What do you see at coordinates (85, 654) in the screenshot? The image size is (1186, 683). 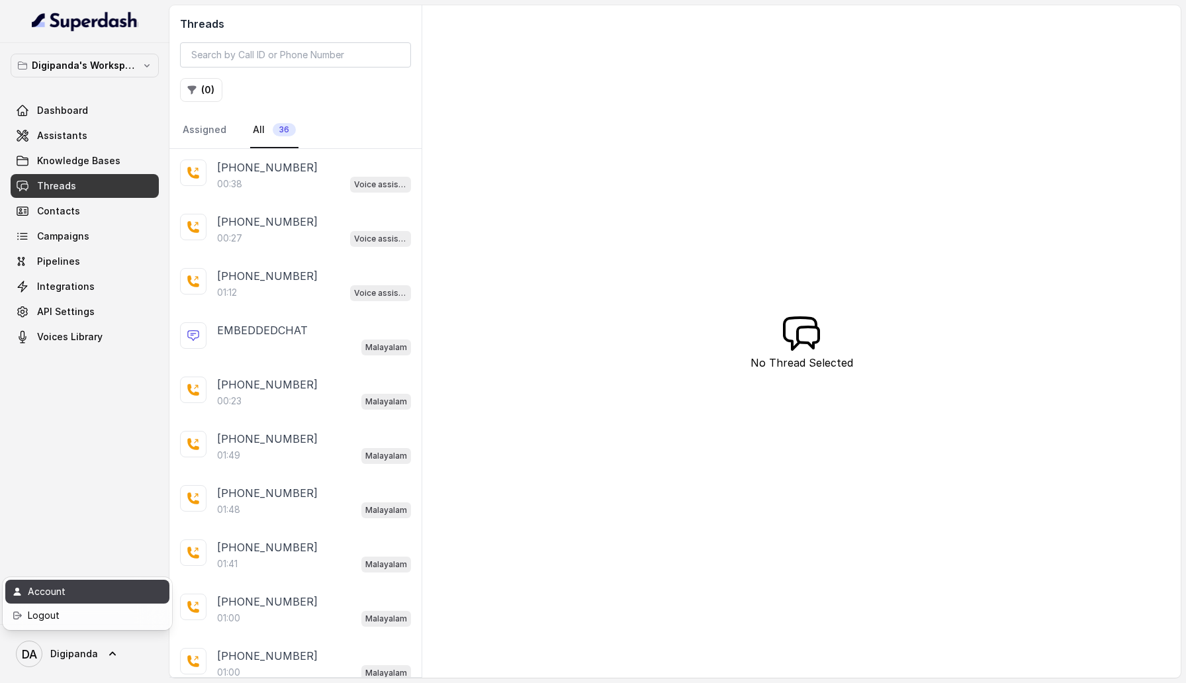 I see `a: Digipanda` at bounding box center [85, 654].